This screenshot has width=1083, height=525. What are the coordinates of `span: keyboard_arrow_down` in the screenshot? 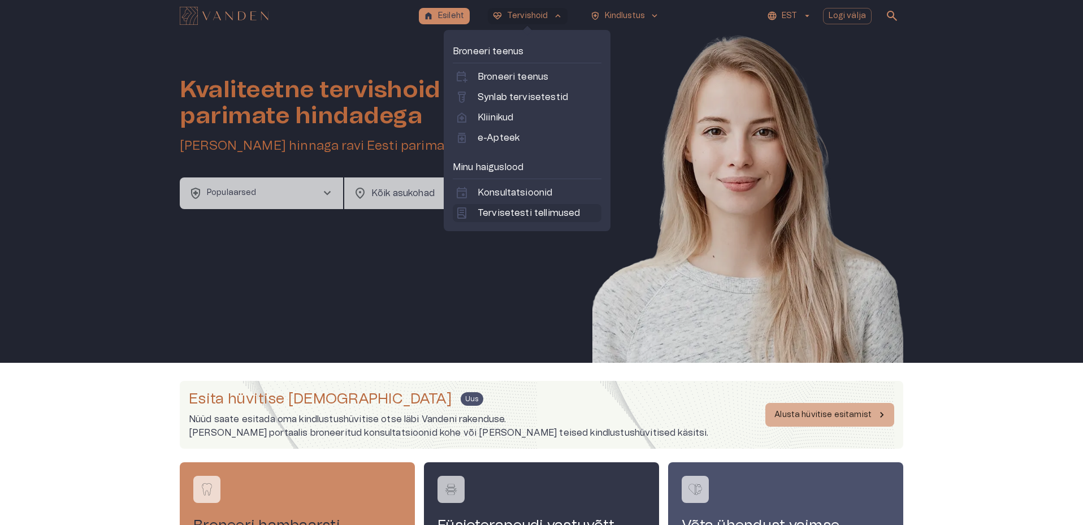 It's located at (655, 16).